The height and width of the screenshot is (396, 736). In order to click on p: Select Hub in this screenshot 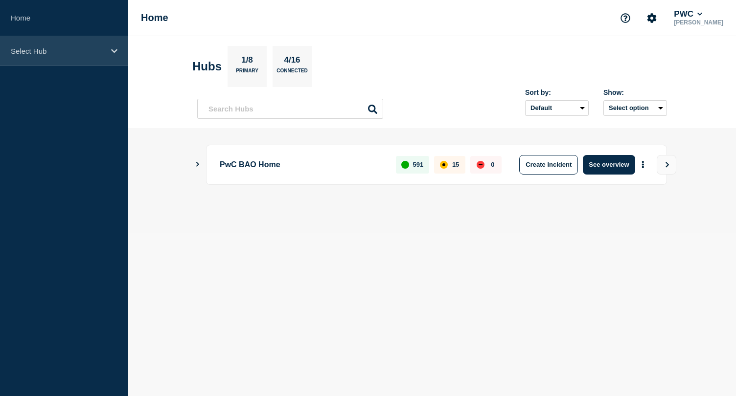, I will do `click(58, 51)`.